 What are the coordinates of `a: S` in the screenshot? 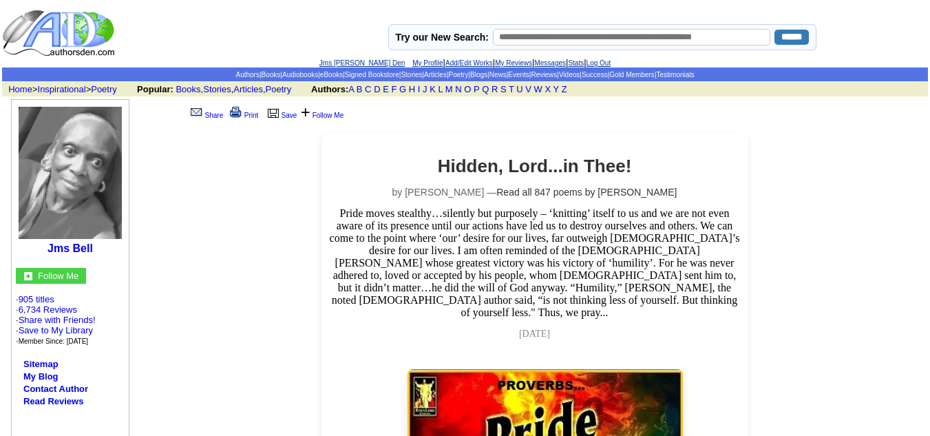 It's located at (503, 89).